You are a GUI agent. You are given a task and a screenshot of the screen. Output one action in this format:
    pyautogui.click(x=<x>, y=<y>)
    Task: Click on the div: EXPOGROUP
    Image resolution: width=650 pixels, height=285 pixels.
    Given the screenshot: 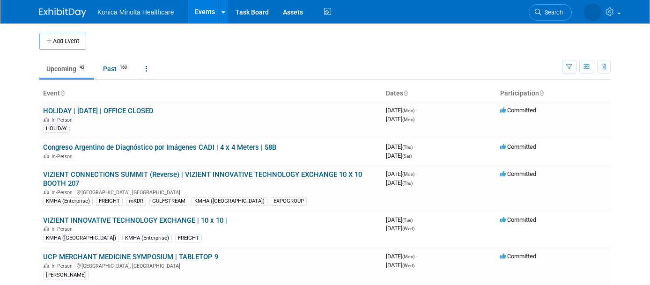 What is the action you would take?
    pyautogui.click(x=288, y=201)
    